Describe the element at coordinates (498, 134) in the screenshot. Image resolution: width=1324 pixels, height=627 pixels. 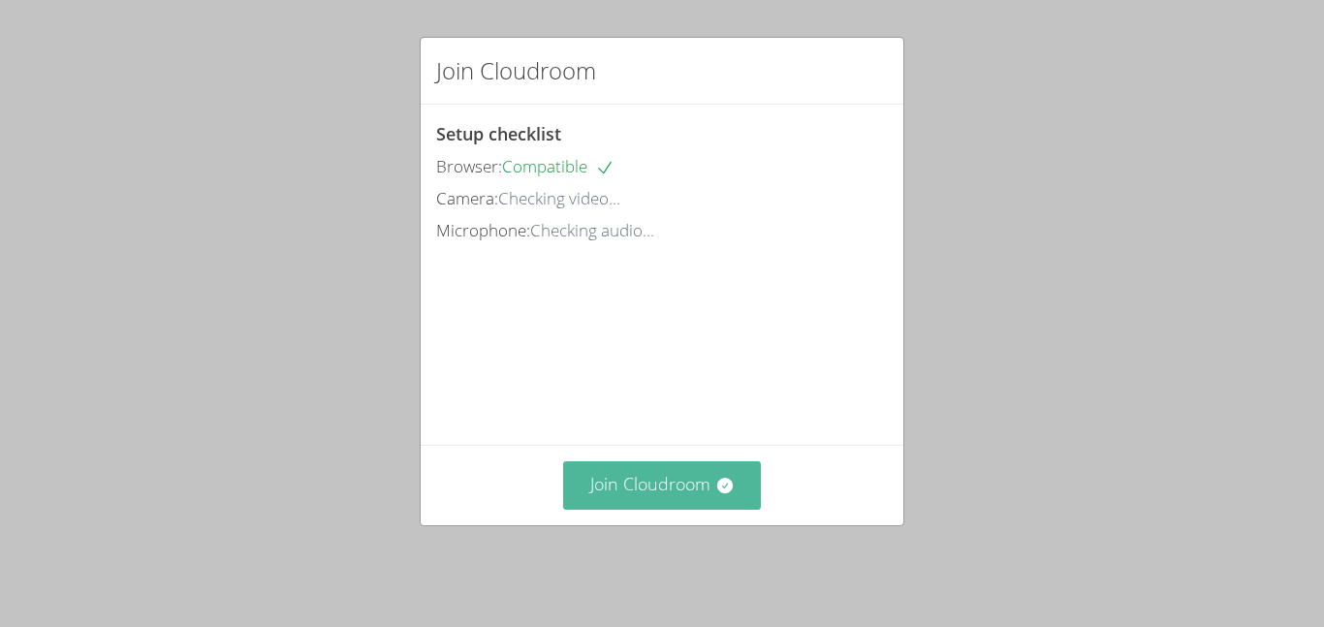
I see `span: Setup checklist` at that location.